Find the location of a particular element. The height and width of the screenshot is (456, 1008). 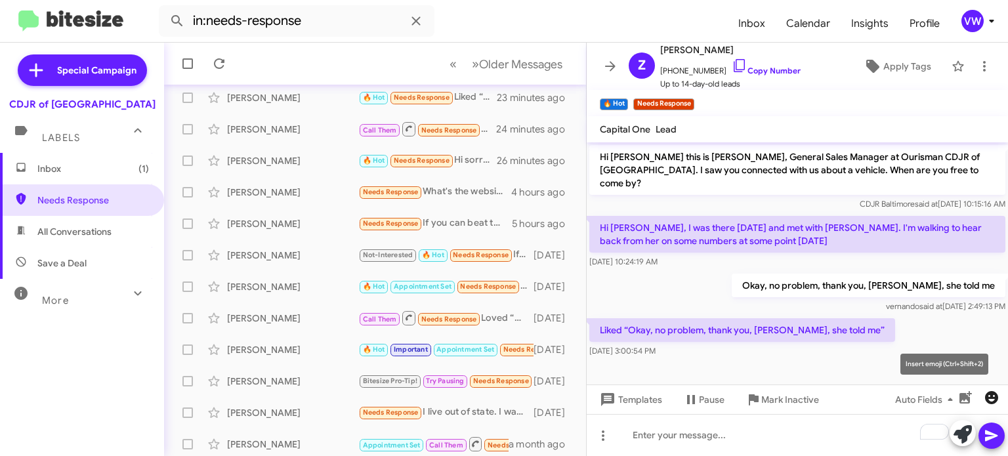

a: Profile is located at coordinates (925, 24).